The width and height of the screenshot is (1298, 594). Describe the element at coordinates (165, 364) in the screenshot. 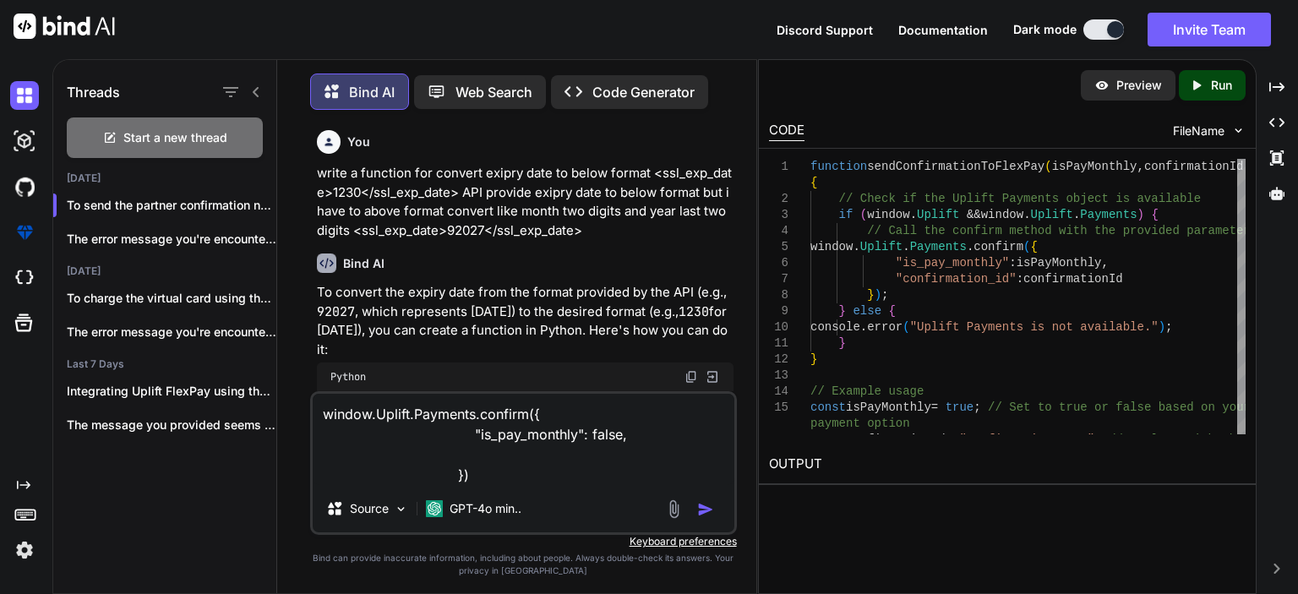

I see `h2: Last 7 Days` at that location.